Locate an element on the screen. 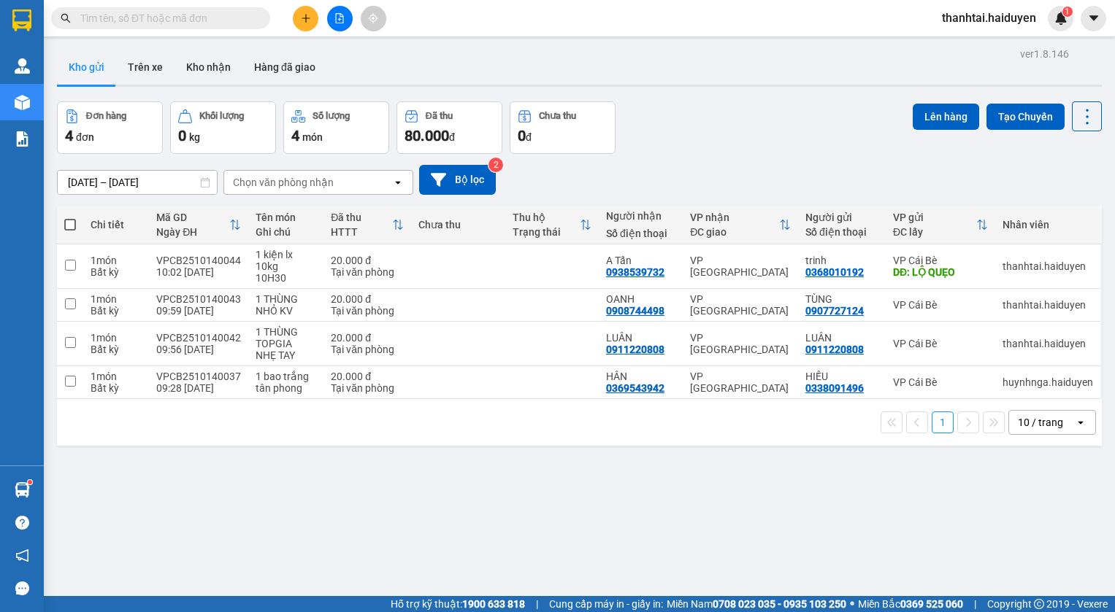  div: 0911220808 is located at coordinates (834, 350).